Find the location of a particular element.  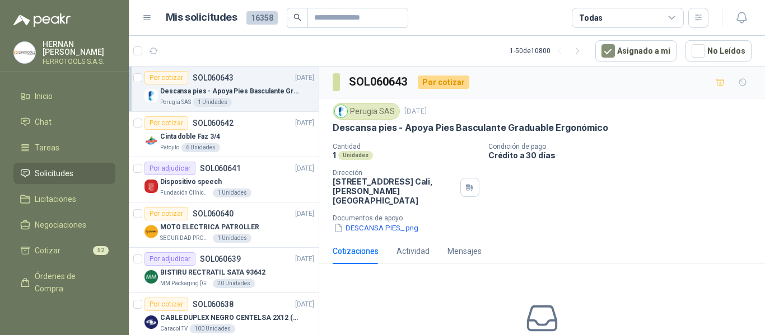

span: Licitaciones is located at coordinates (55, 199).